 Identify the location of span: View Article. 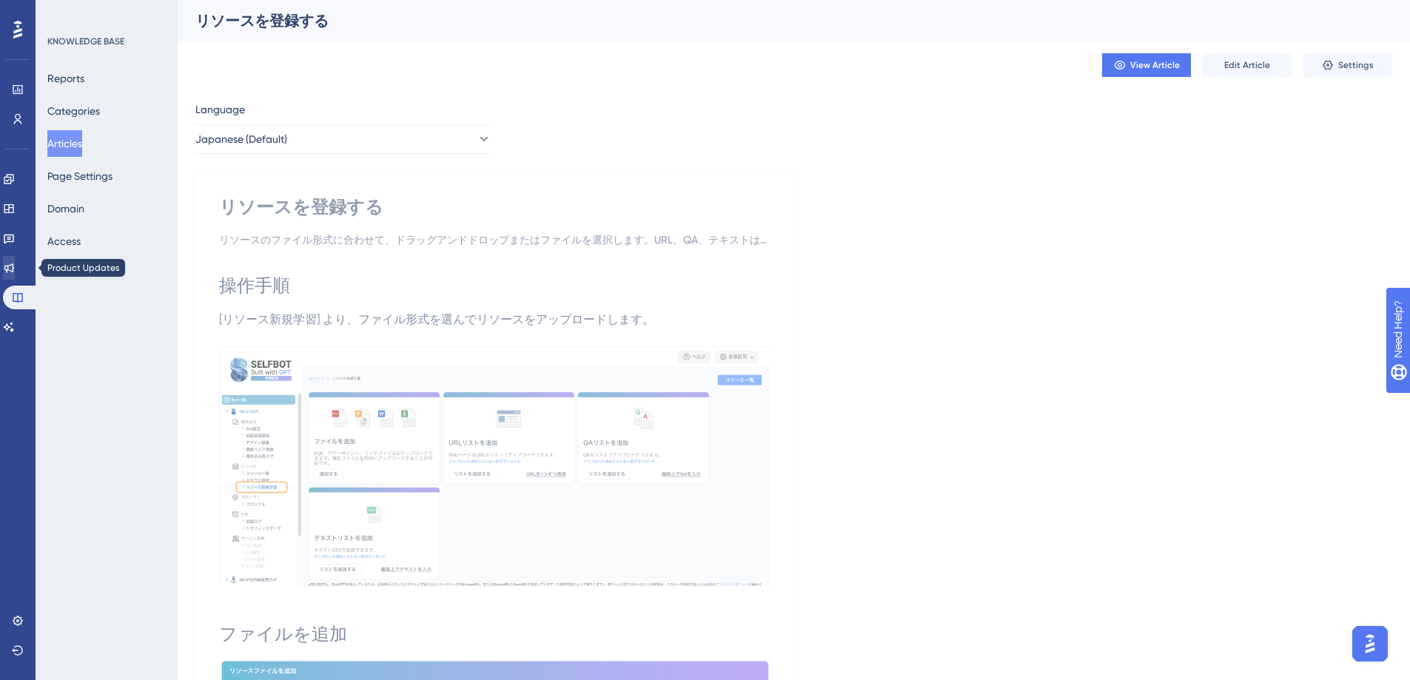
(1155, 65).